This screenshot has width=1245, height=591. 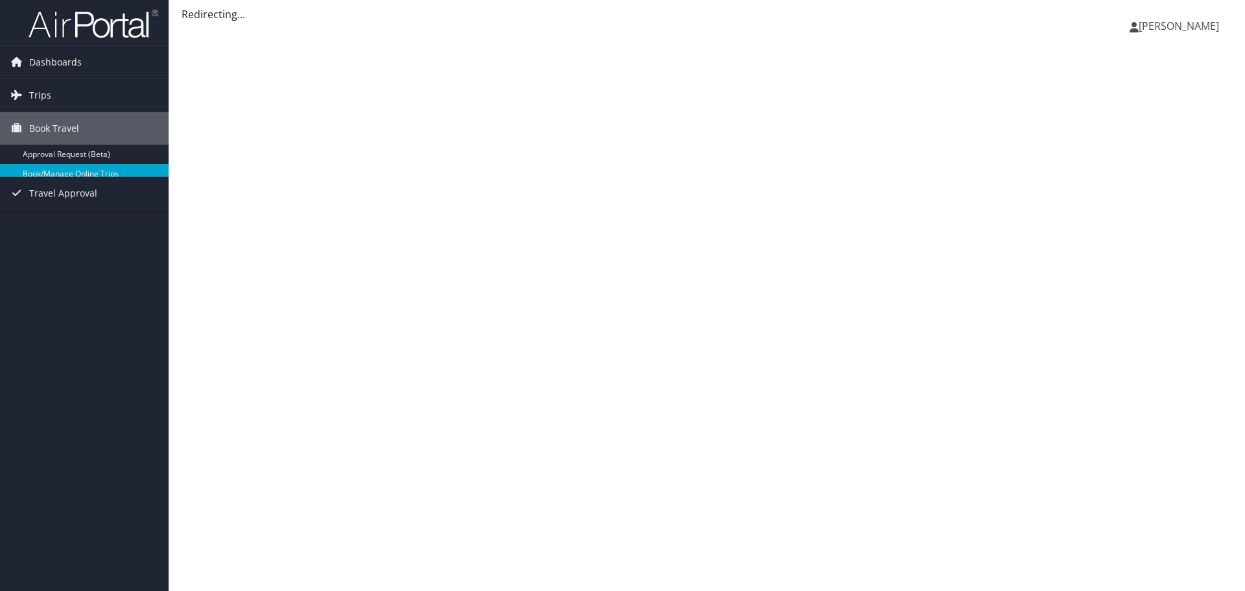 I want to click on span: Dashboards, so click(x=55, y=62).